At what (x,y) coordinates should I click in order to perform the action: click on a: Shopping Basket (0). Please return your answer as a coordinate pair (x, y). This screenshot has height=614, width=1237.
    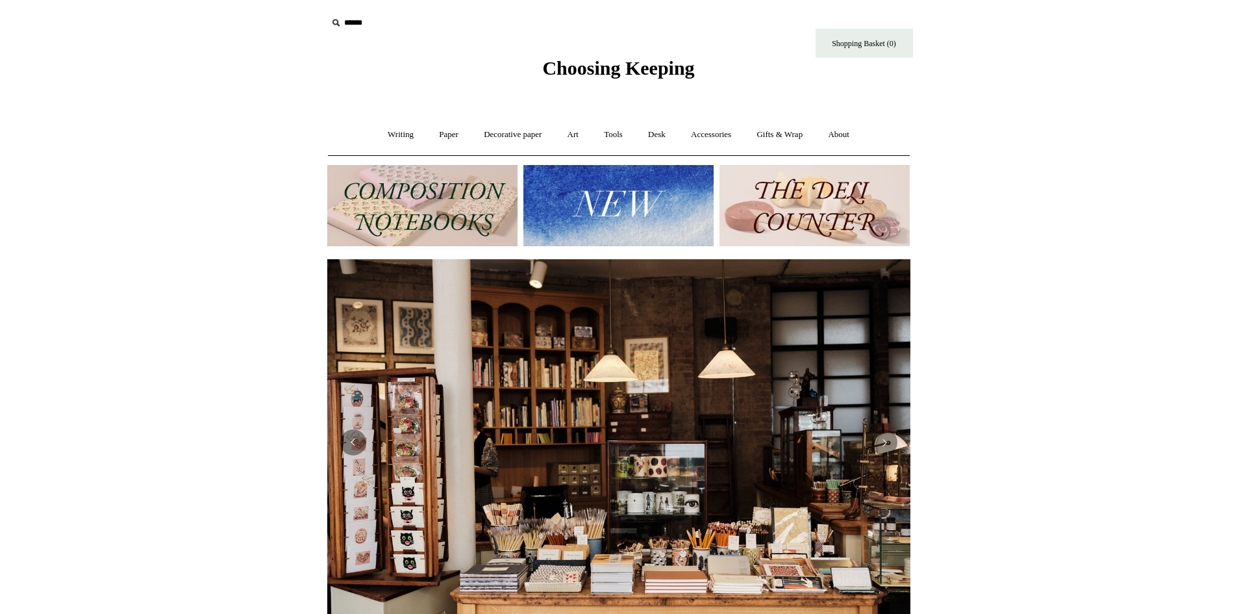
    Looking at the image, I should click on (864, 43).